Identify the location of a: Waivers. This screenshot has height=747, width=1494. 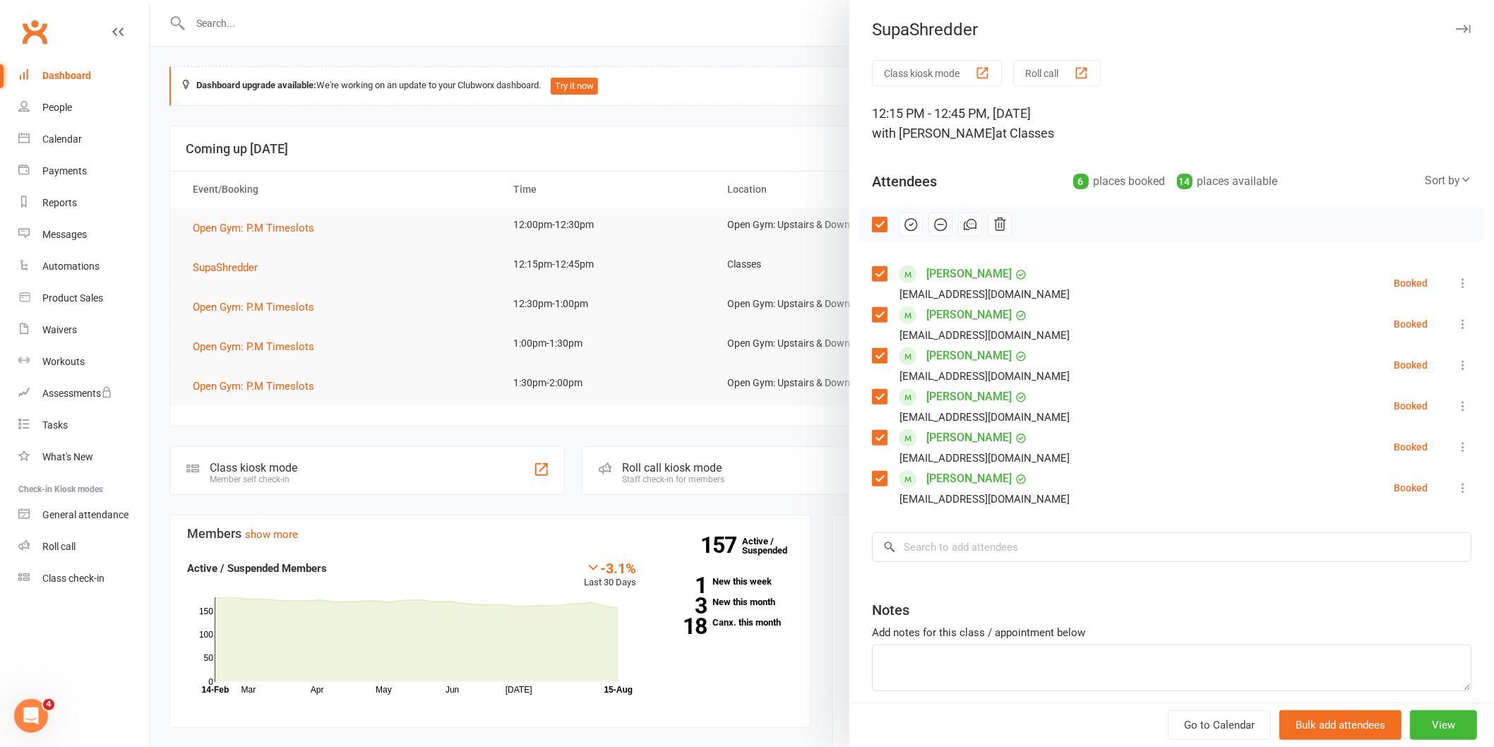
(83, 330).